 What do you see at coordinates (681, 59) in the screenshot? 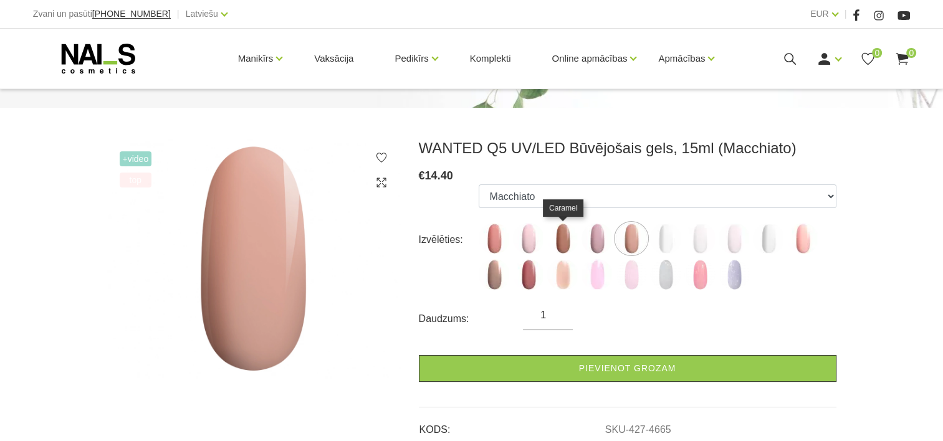
I see `a: Apmācības` at bounding box center [681, 59].